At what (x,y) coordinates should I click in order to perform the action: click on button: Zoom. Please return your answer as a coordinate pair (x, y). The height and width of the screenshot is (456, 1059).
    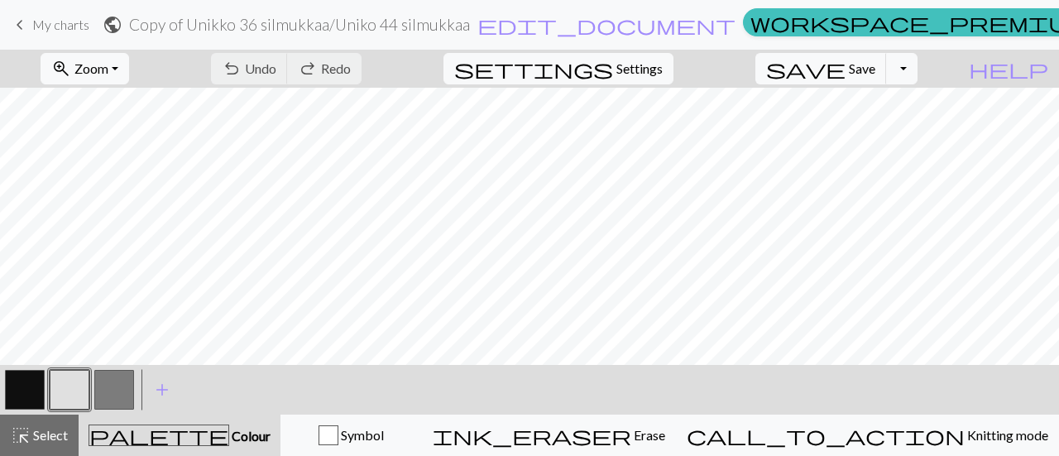
    Looking at the image, I should click on (84, 69).